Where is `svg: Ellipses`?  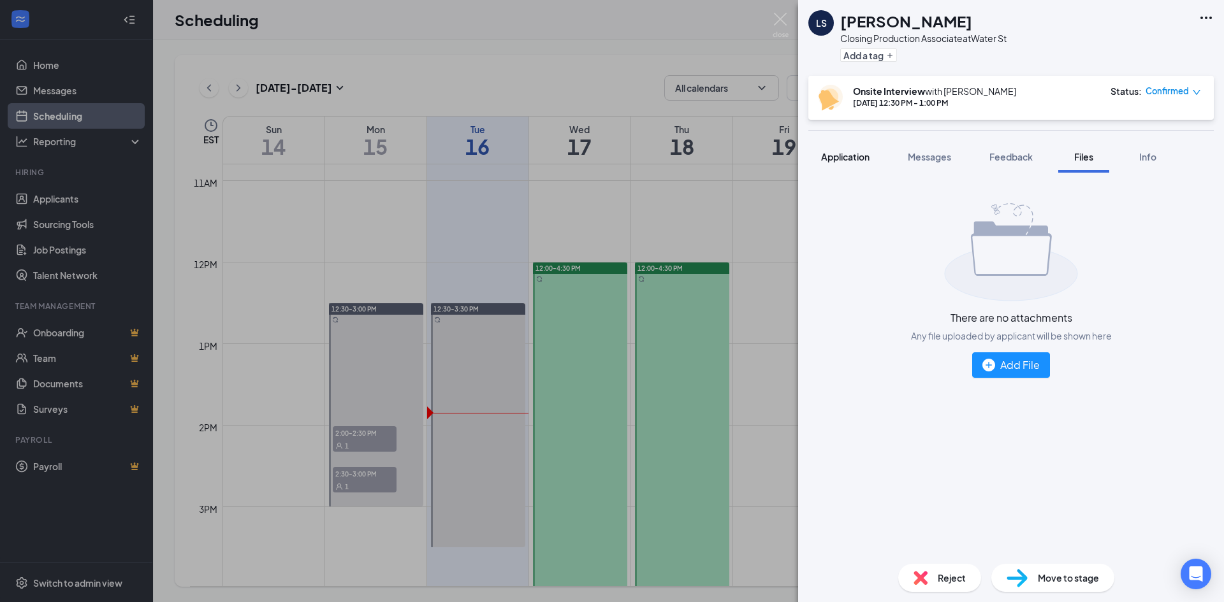
svg: Ellipses is located at coordinates (1206, 18).